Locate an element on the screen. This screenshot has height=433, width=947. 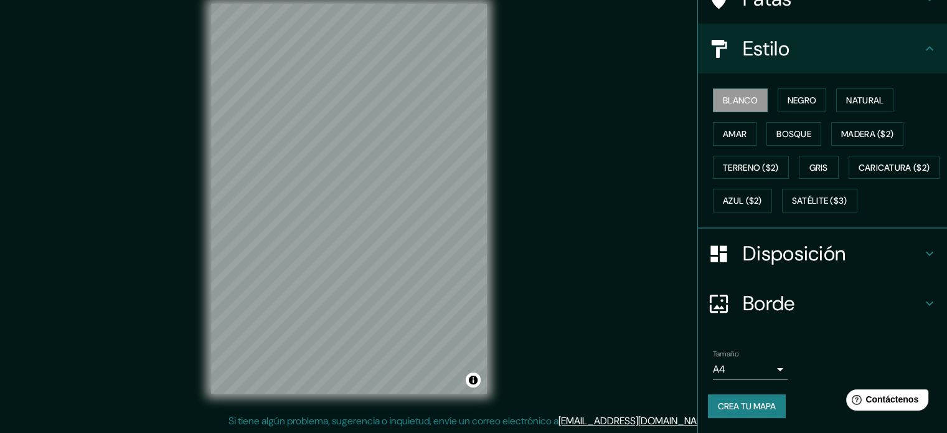
font: Tamaño is located at coordinates (726, 354).